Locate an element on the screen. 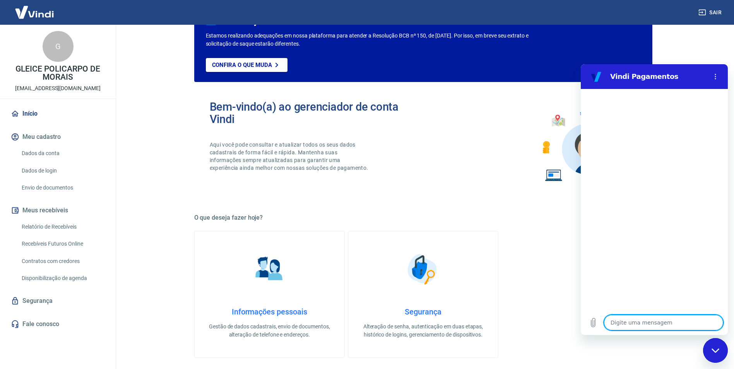  button: Meus recebíveis is located at coordinates (58, 211).